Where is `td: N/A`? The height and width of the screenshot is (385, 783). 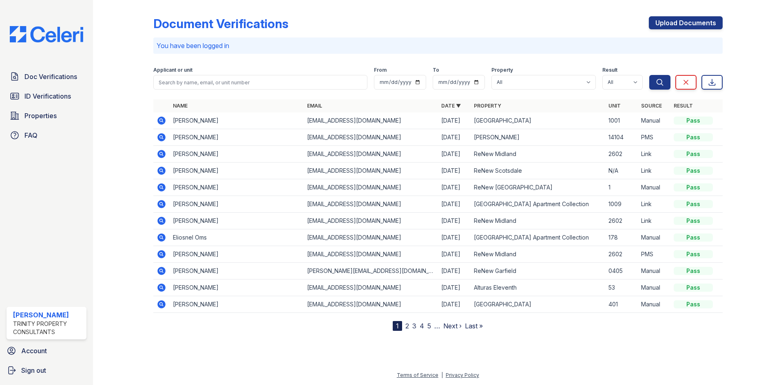 td: N/A is located at coordinates (621, 171).